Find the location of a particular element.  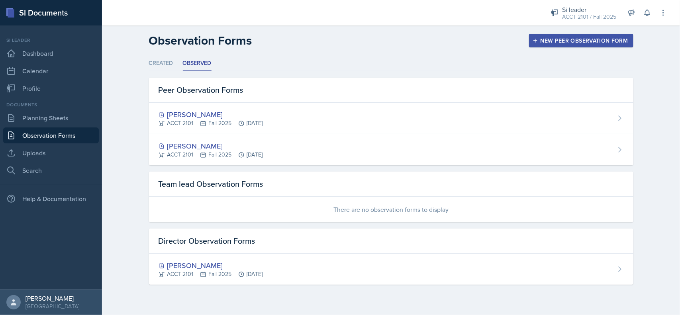

a: Calendar is located at coordinates (51, 71).